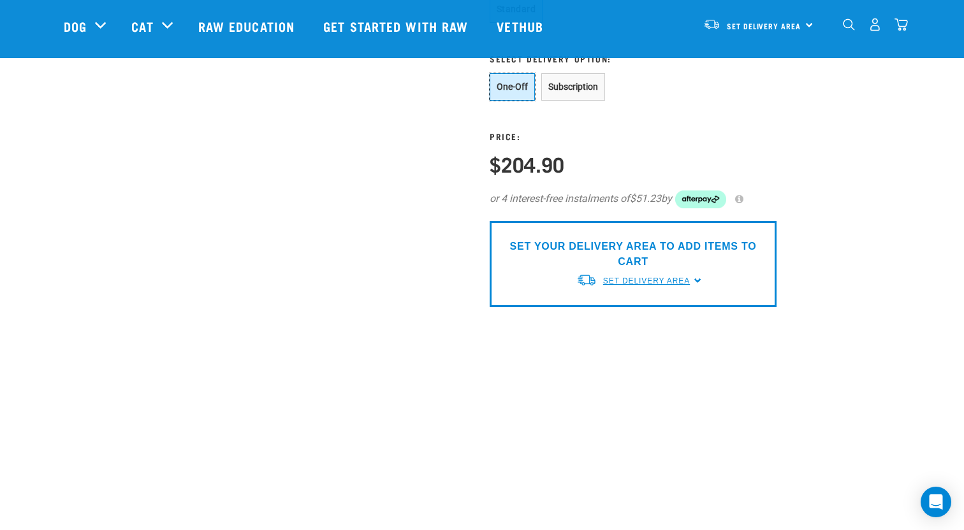 The width and height of the screenshot is (964, 530). I want to click on a: Cat, so click(142, 26).